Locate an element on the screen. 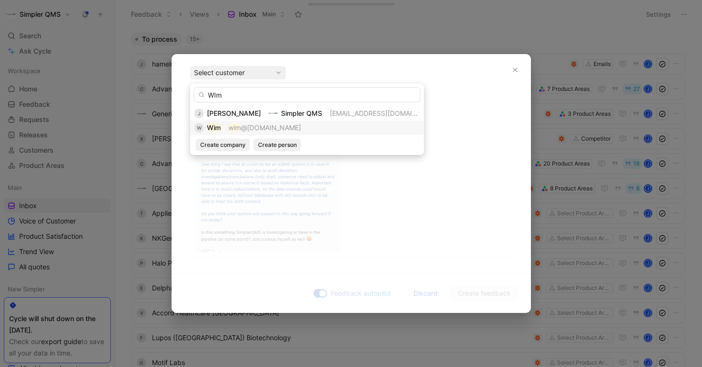 The height and width of the screenshot is (367, 702). button: Create person is located at coordinates (277, 145).